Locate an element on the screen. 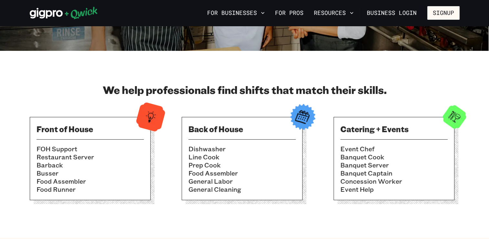 This screenshot has height=239, width=489. button: For Businesses is located at coordinates (236, 13).